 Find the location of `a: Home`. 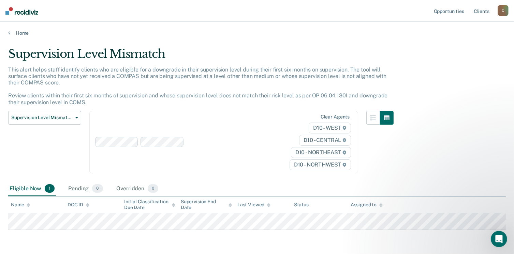

a: Home is located at coordinates (257, 33).